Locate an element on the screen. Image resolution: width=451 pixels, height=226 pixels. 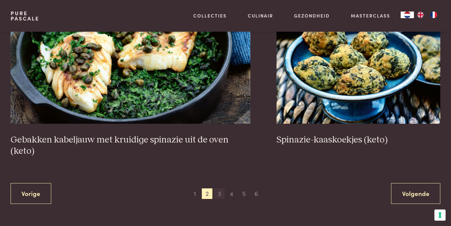
a: Vorige is located at coordinates (31, 194).